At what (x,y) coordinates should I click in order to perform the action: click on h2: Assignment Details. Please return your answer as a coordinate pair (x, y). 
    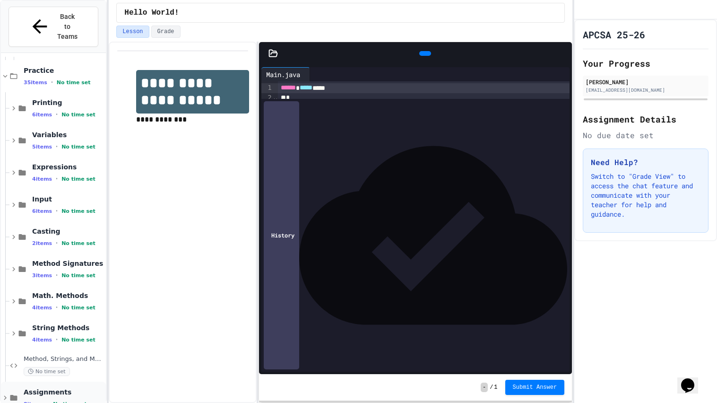
    Looking at the image, I should click on (646, 119).